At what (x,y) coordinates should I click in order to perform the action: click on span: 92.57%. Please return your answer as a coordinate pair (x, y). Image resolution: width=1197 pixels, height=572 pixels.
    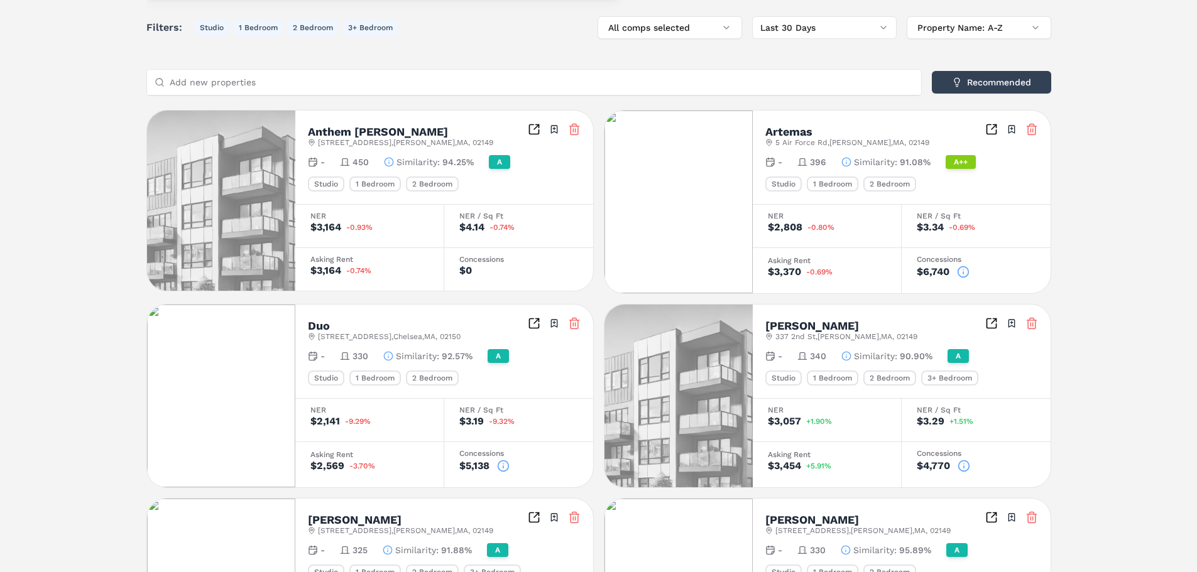
    Looking at the image, I should click on (457, 356).